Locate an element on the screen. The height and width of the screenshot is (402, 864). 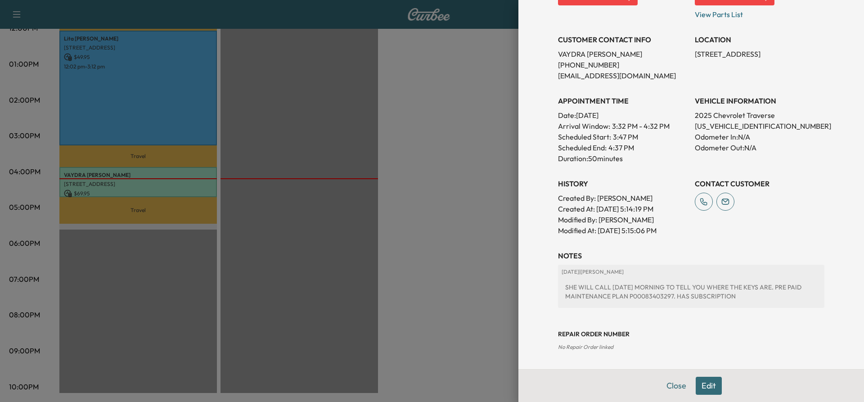
p: Arrival Window: is located at coordinates (623, 126).